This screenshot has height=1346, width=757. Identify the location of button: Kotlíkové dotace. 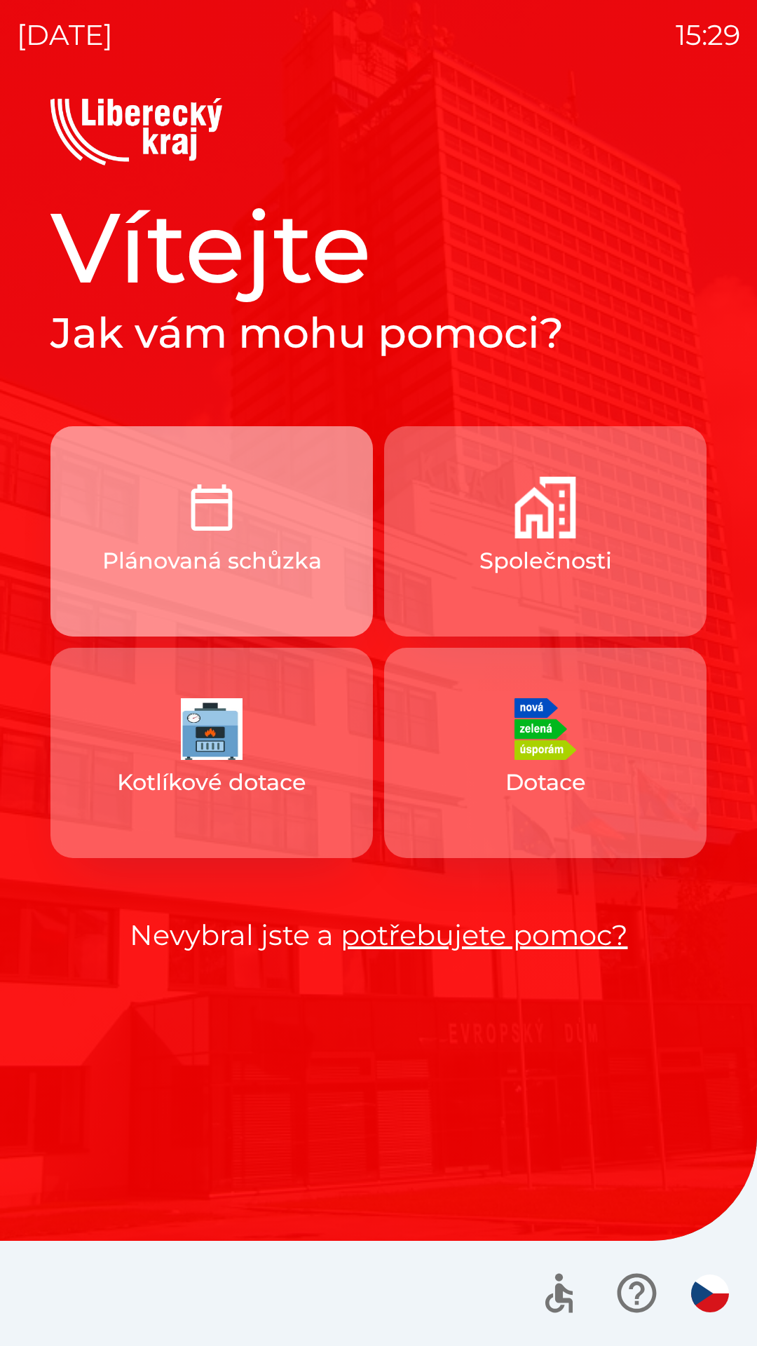
(212, 753).